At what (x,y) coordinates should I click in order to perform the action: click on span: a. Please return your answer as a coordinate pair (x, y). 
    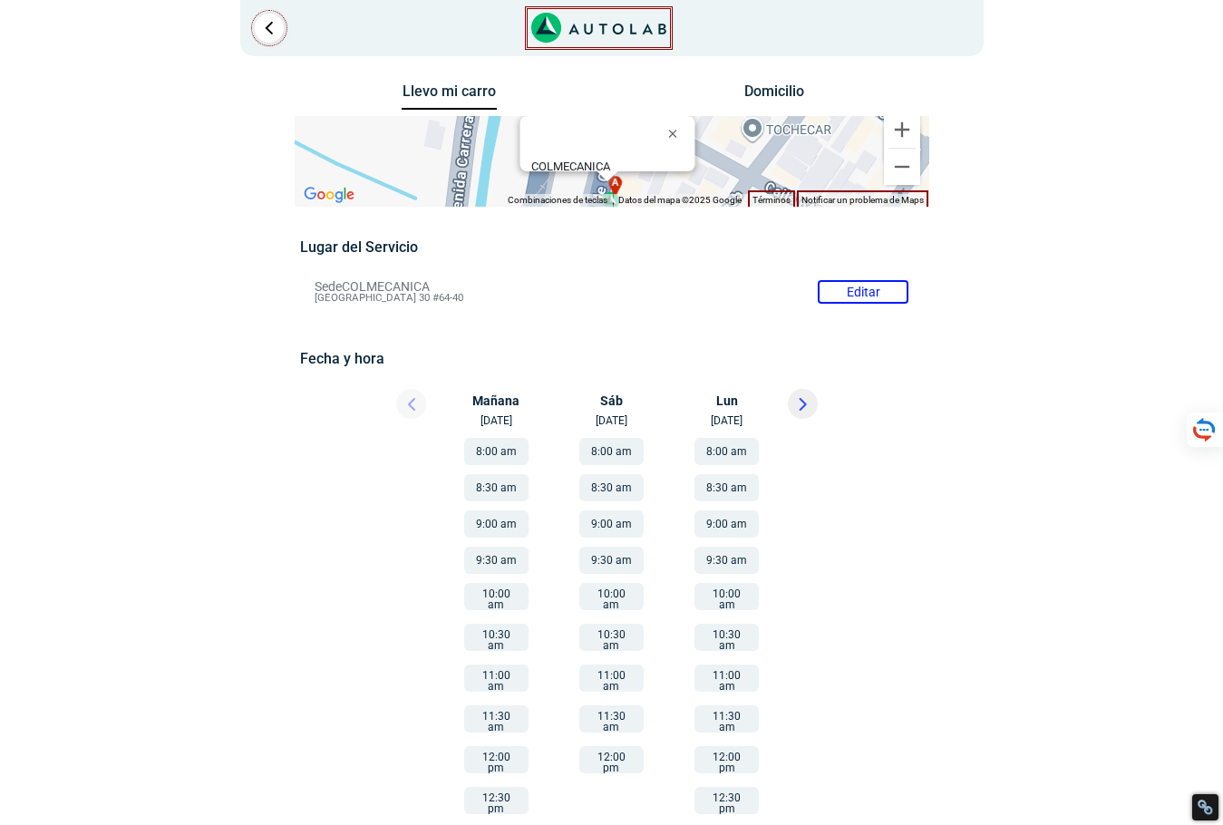
    Looking at the image, I should click on (615, 183).